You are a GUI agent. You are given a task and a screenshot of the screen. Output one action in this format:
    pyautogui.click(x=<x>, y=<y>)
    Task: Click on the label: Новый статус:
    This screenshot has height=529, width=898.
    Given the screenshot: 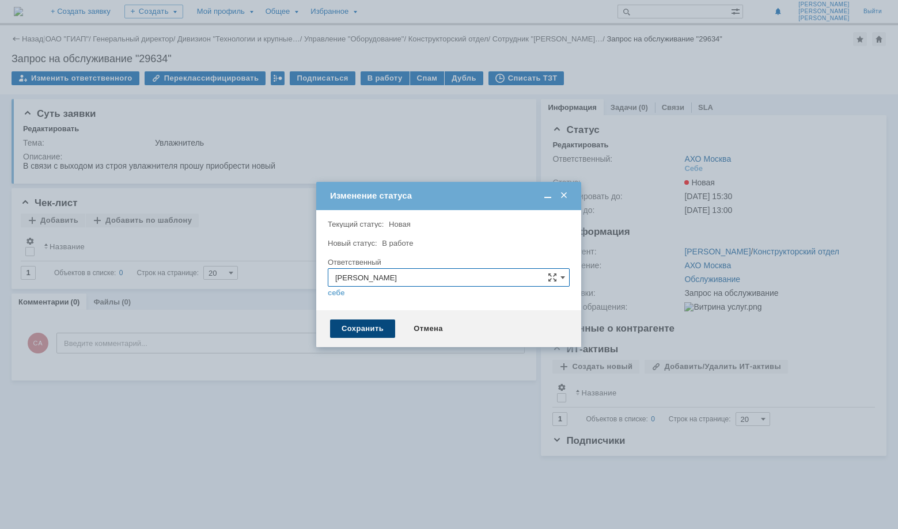 What is the action you would take?
    pyautogui.click(x=352, y=243)
    